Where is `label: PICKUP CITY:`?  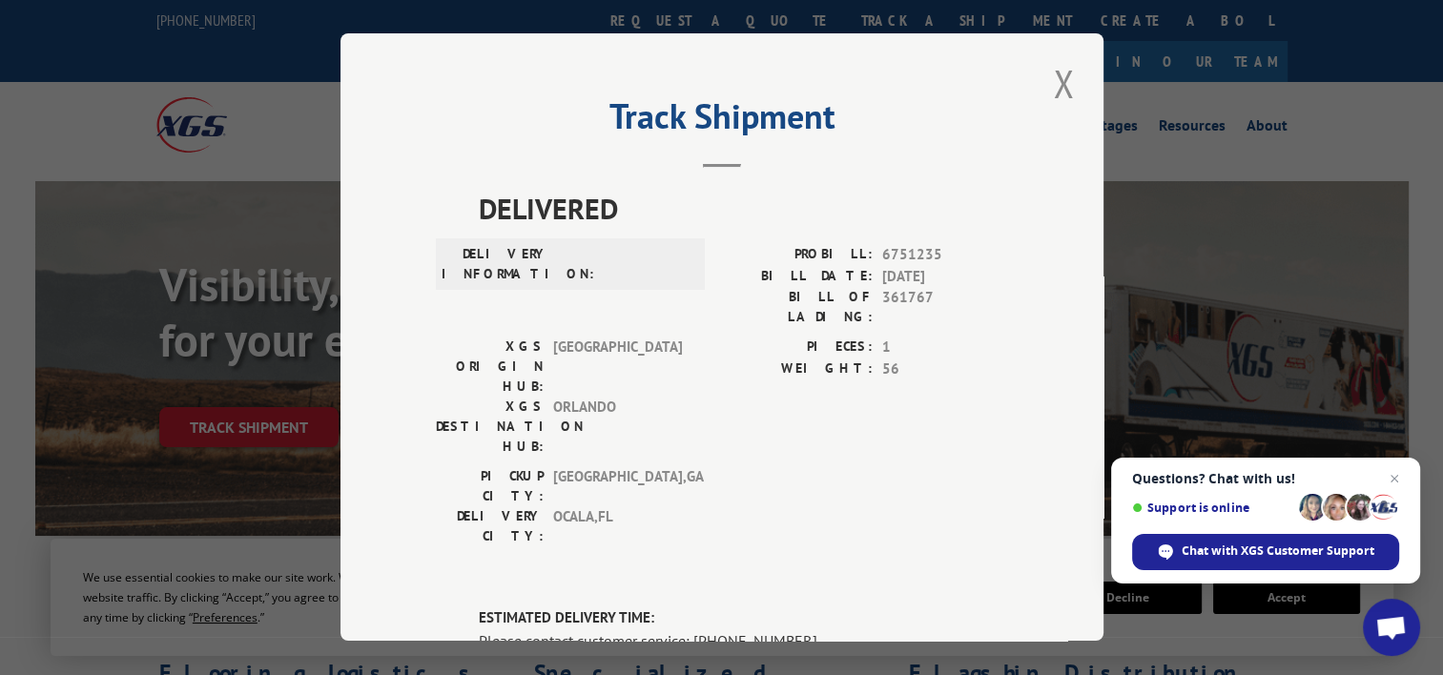 label: PICKUP CITY: is located at coordinates (489, 486).